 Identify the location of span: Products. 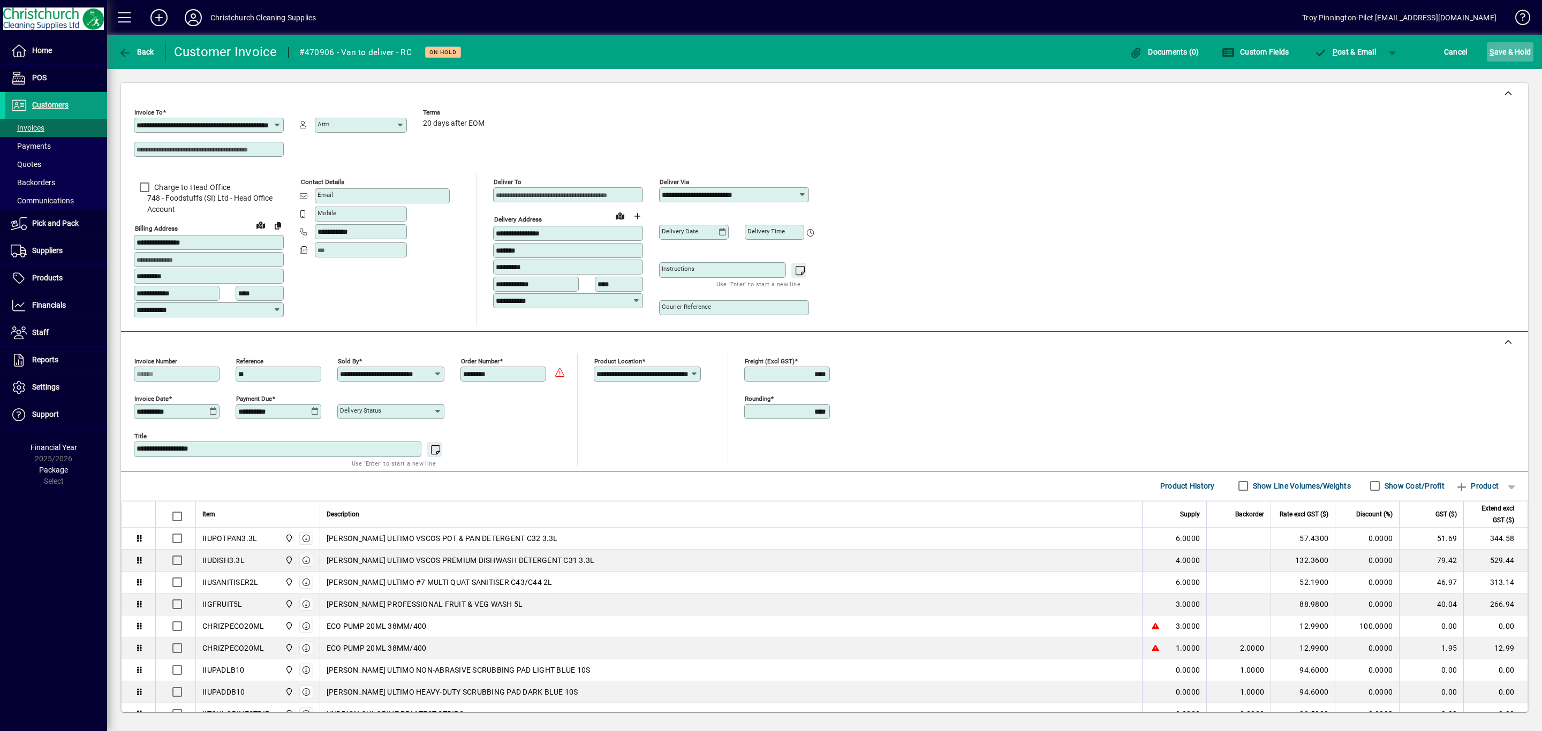
(47, 278).